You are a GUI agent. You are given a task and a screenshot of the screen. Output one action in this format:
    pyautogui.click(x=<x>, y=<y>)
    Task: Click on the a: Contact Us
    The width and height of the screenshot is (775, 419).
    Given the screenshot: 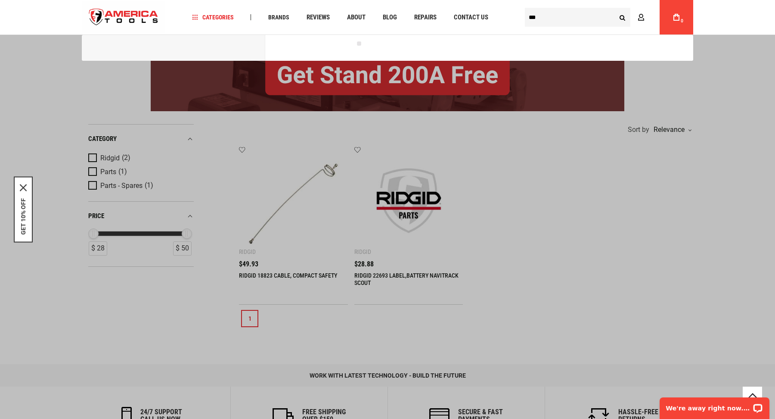 What is the action you would take?
    pyautogui.click(x=471, y=17)
    